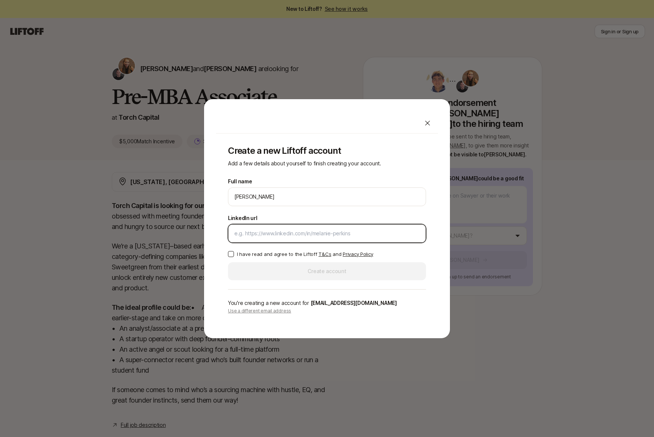  I want to click on input: e.g. https://www.linkedin.com/in/melanie-perkins, so click(327, 233).